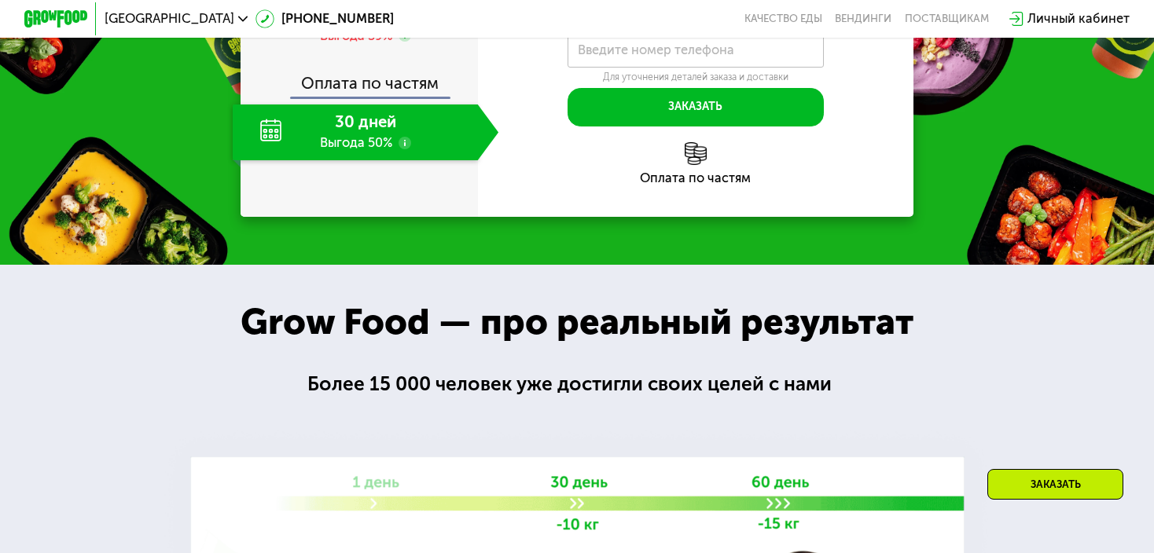 The width and height of the screenshot is (1154, 553). What do you see at coordinates (1078, 19) in the screenshot?
I see `div: Личный кабинет` at bounding box center [1078, 19].